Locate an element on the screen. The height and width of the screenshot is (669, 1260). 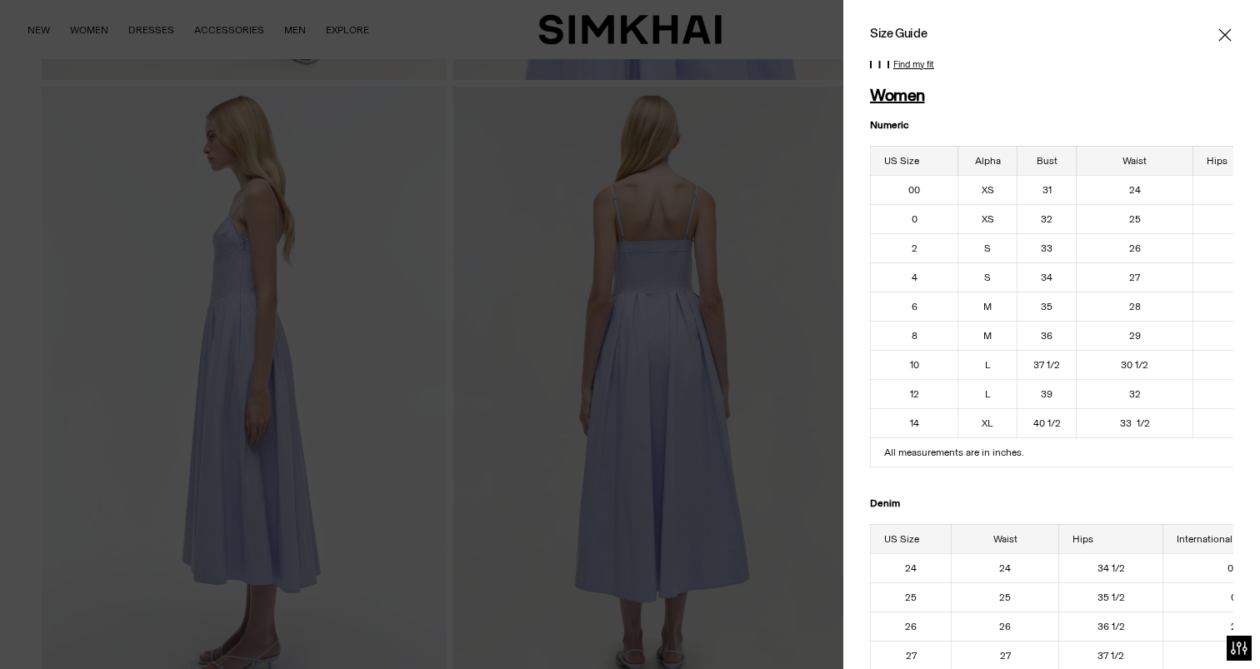
td: 29 is located at coordinates (1135, 335).